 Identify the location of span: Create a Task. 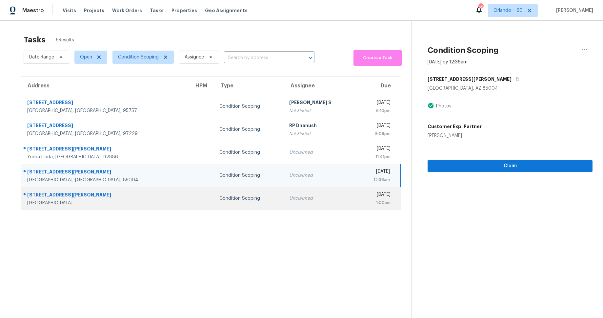
(378, 58).